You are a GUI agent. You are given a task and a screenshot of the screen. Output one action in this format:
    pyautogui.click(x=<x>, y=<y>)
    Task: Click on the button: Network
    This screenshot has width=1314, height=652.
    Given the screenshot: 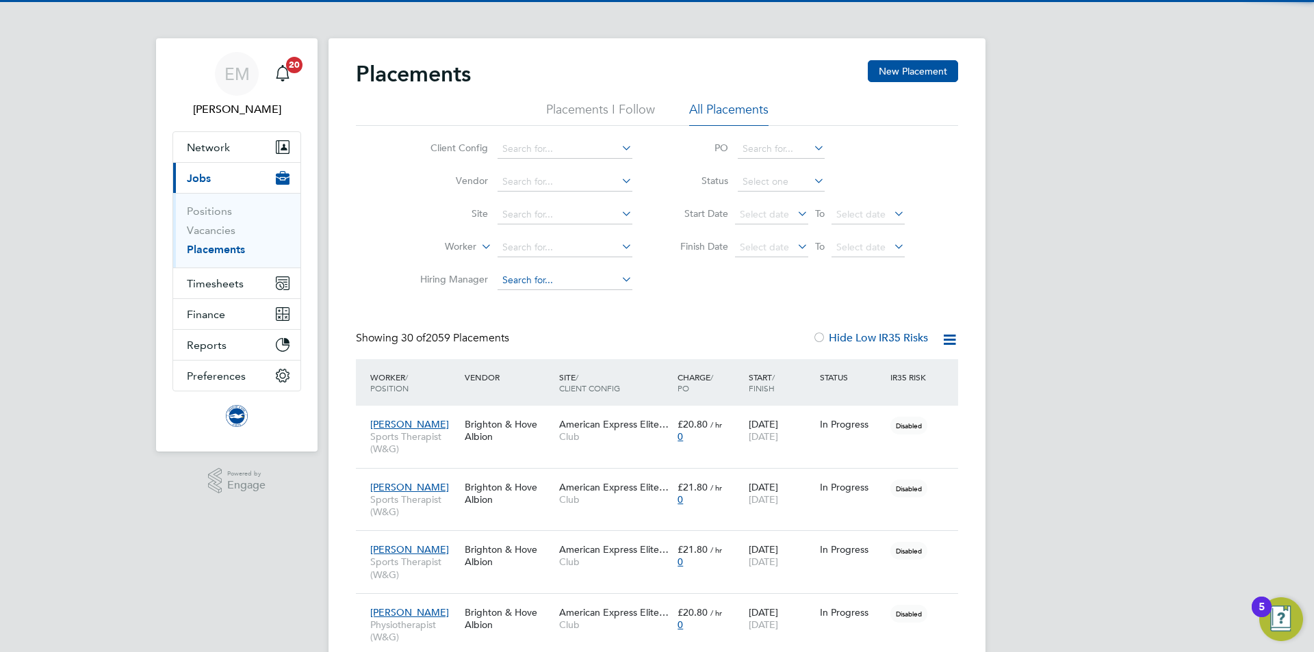 What is the action you would take?
    pyautogui.click(x=237, y=147)
    